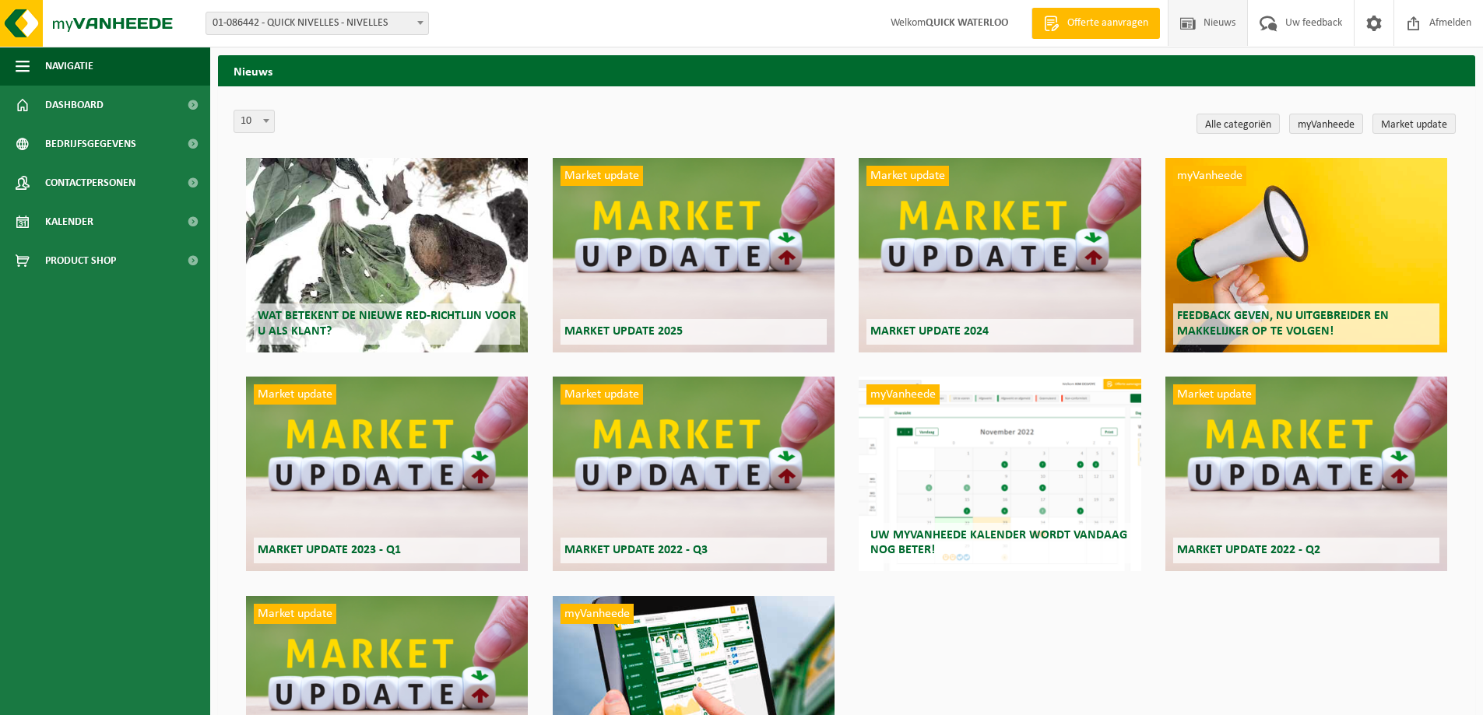 Image resolution: width=1483 pixels, height=715 pixels. What do you see at coordinates (90, 183) in the screenshot?
I see `span: Contactpersonen` at bounding box center [90, 183].